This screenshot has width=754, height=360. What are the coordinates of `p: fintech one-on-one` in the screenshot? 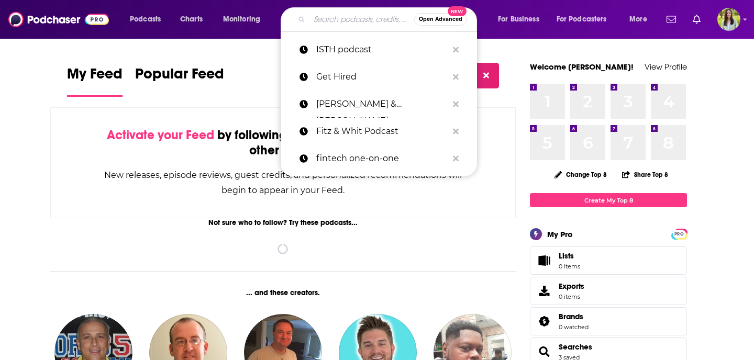 It's located at (382, 159).